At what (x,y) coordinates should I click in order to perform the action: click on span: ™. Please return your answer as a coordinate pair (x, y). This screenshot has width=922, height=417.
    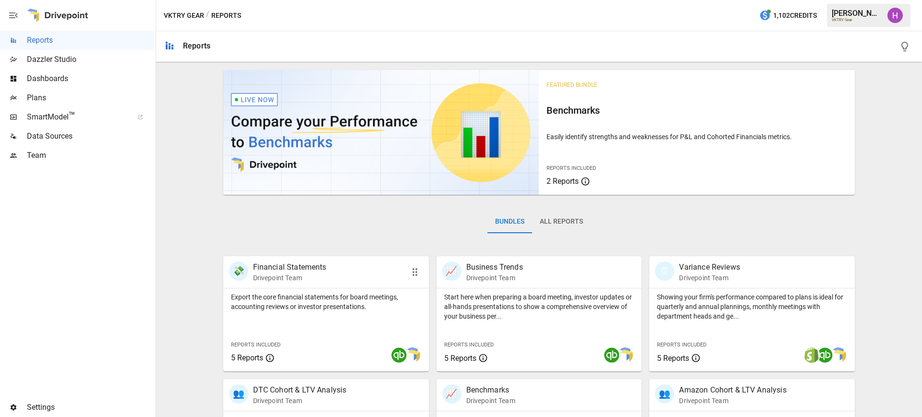
    Looking at the image, I should click on (72, 116).